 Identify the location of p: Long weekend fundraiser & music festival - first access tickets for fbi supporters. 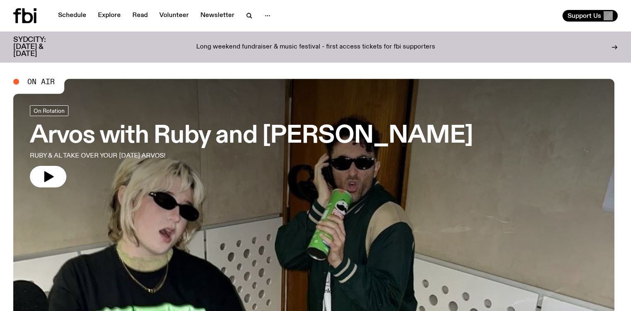
(315, 47).